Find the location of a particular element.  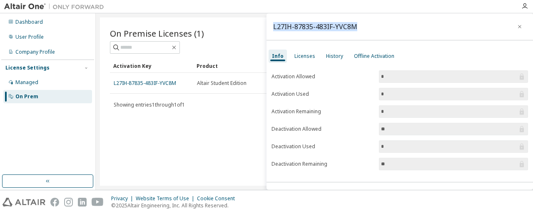

div: On Prem is located at coordinates (27, 97).